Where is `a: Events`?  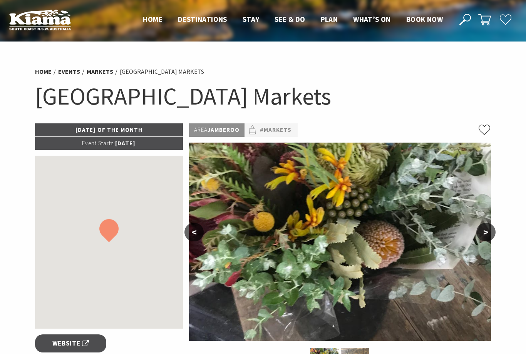
a: Events is located at coordinates (69, 72).